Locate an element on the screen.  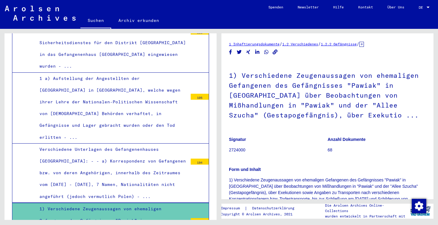
b: Signatur is located at coordinates (237, 140).